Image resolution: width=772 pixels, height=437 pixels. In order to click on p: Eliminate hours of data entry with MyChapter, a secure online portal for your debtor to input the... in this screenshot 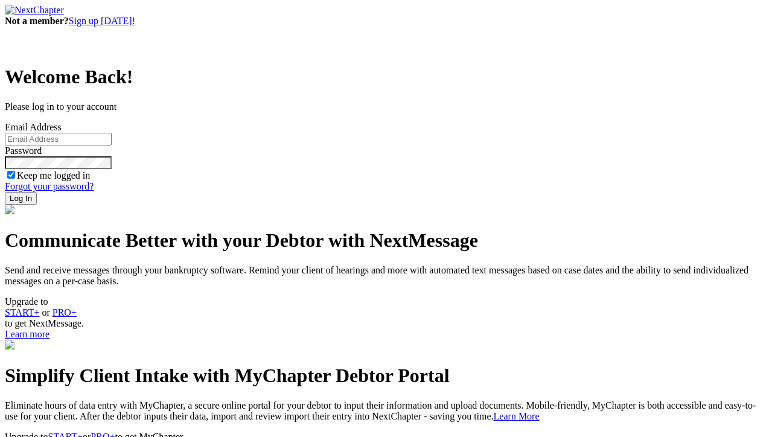, I will do `click(386, 411)`.